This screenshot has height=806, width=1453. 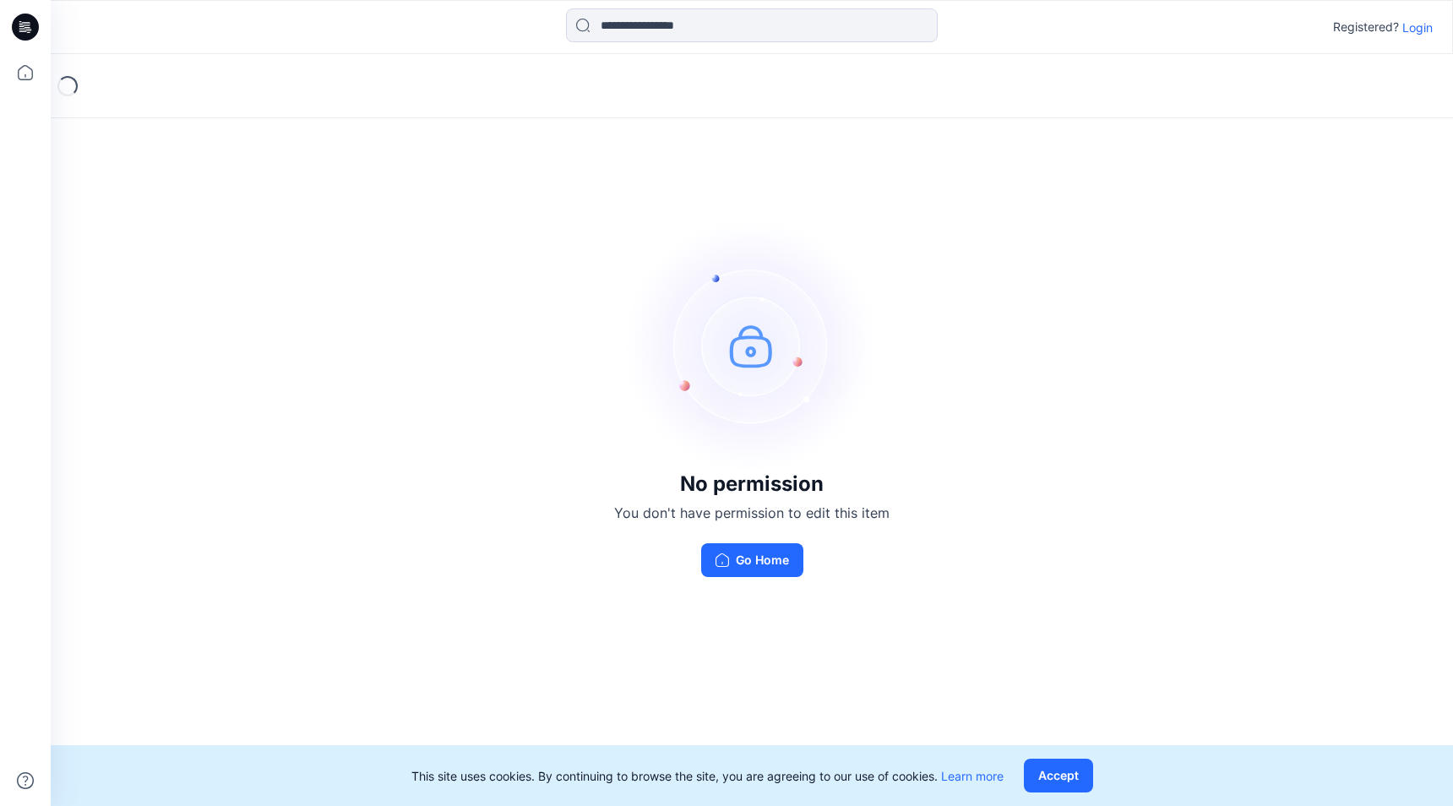 I want to click on a: Go Home, so click(x=752, y=560).